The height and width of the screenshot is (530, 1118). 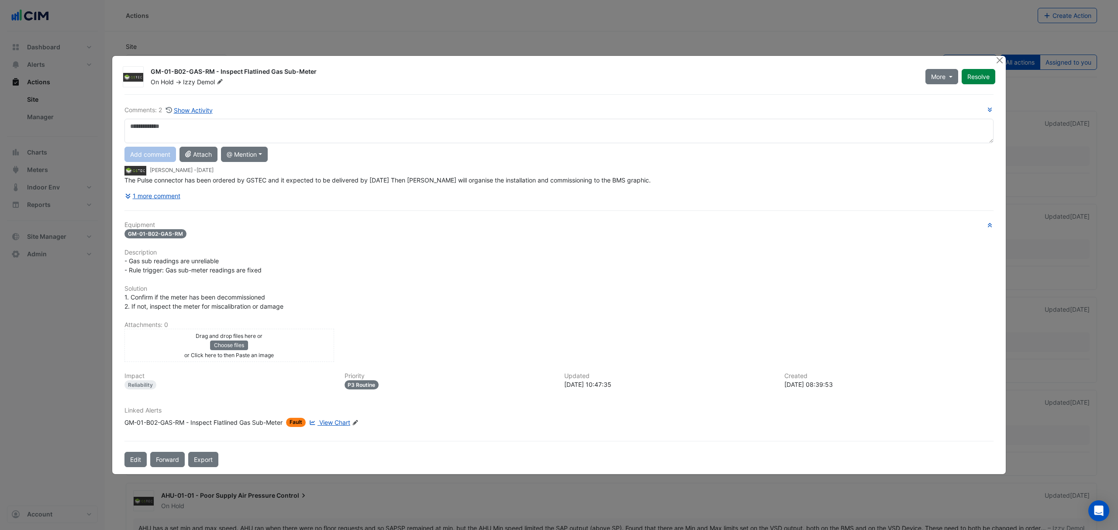 I want to click on small: or Click here to then Paste an image, so click(x=229, y=355).